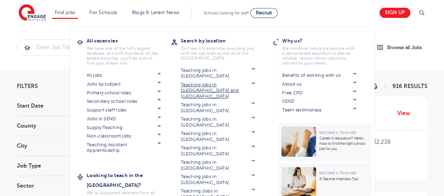  What do you see at coordinates (319, 93) in the screenshot?
I see `a: Free CPD` at bounding box center [319, 93].